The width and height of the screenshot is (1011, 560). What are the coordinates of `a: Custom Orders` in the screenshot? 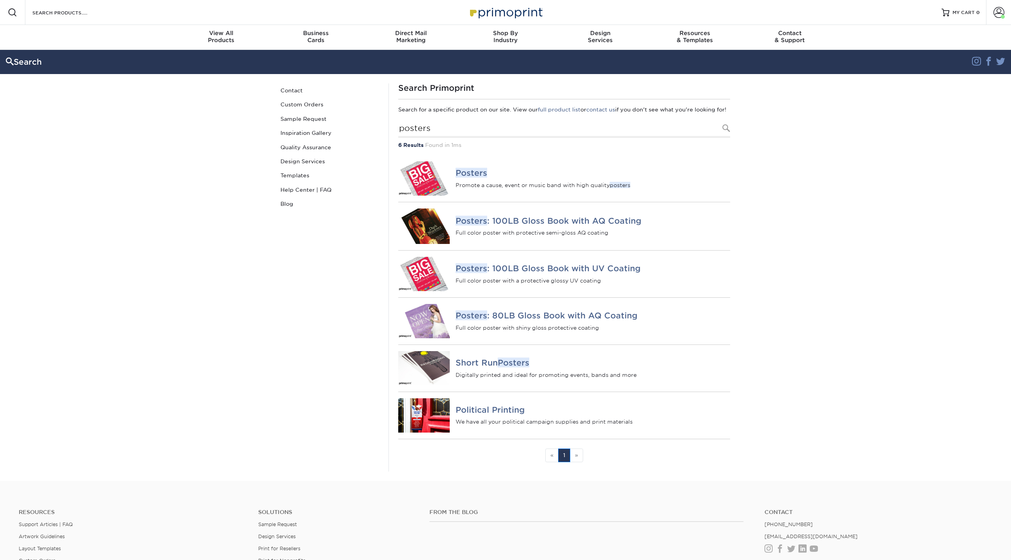 It's located at (330, 105).